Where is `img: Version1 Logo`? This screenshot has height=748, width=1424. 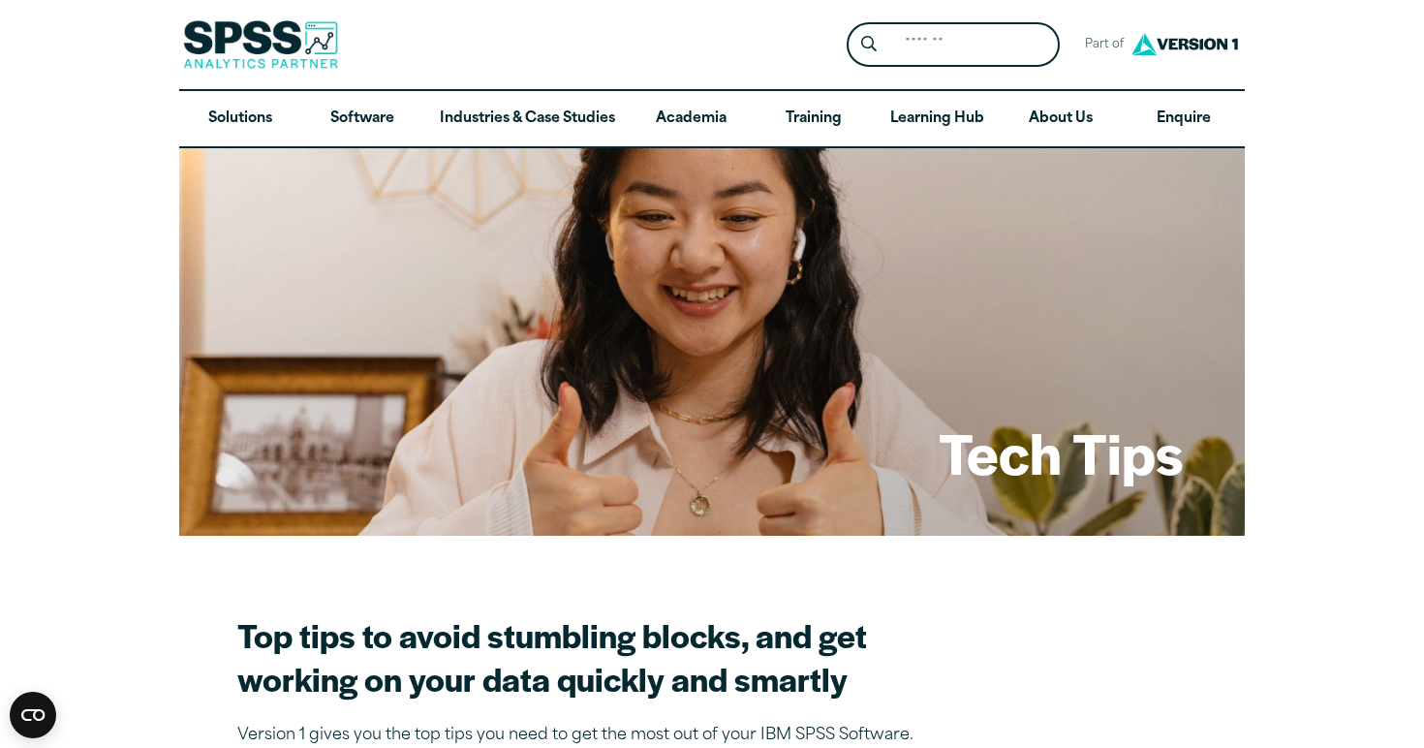
img: Version1 Logo is located at coordinates (1185, 44).